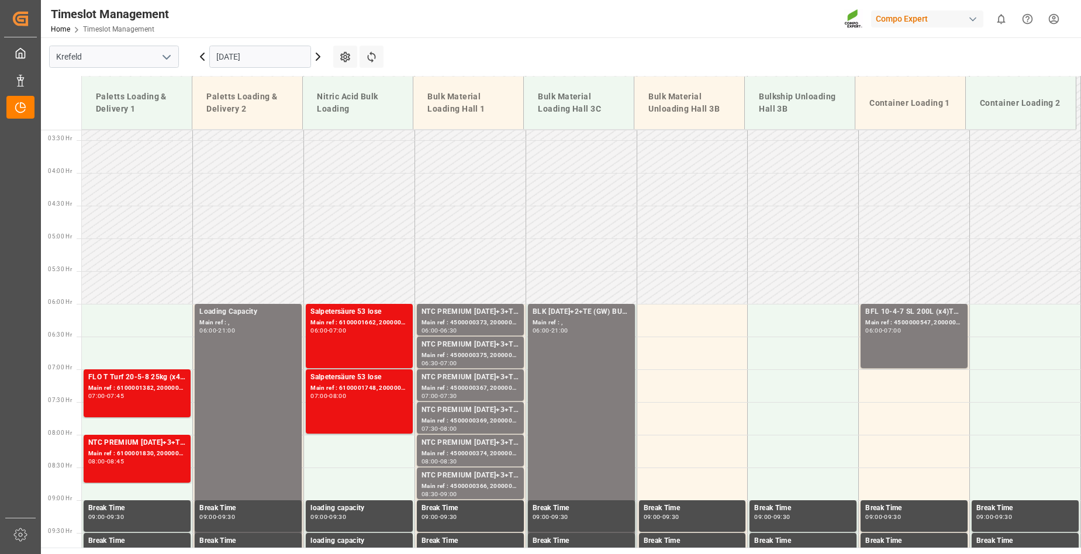 The image size is (1081, 554). What do you see at coordinates (248, 312) in the screenshot?
I see `div: Loading Capacity` at bounding box center [248, 312].